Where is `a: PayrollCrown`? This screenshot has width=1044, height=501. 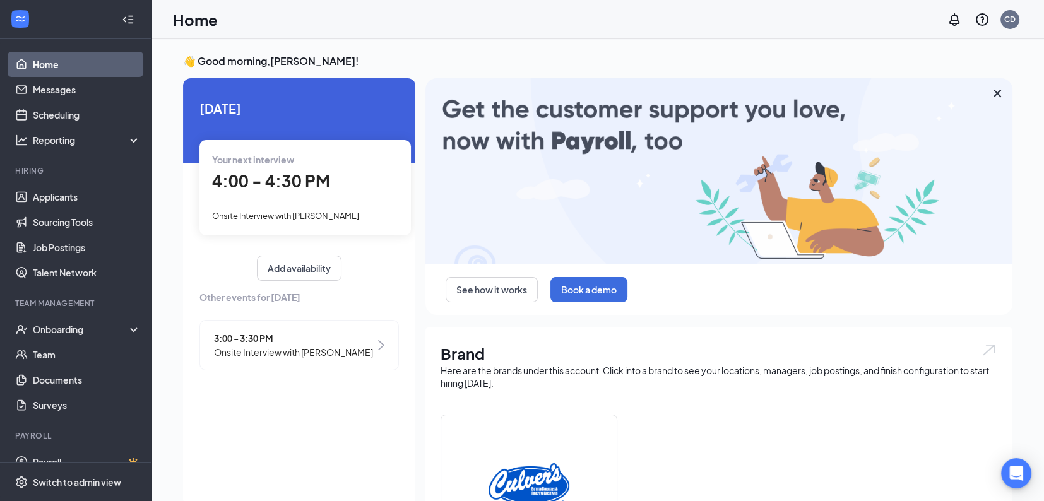
a: PayrollCrown is located at coordinates (86, 462).